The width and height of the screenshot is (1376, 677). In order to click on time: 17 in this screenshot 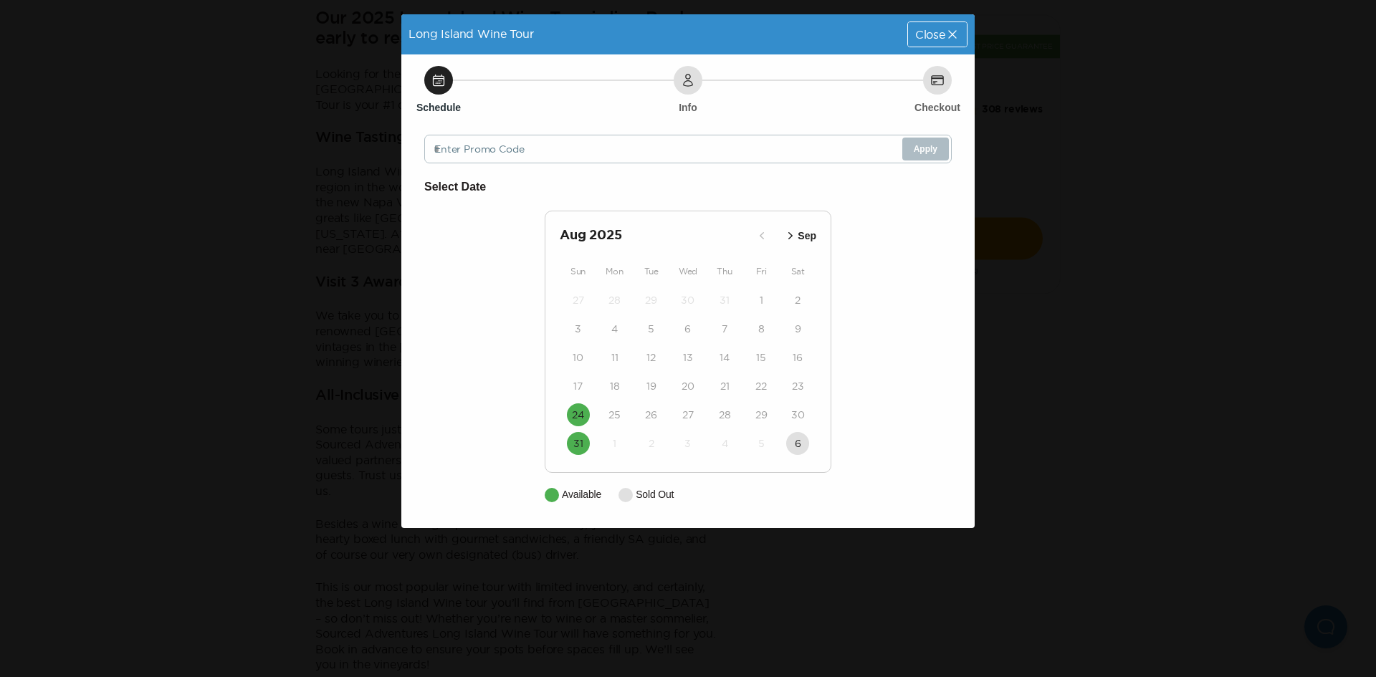, I will do `click(578, 386)`.